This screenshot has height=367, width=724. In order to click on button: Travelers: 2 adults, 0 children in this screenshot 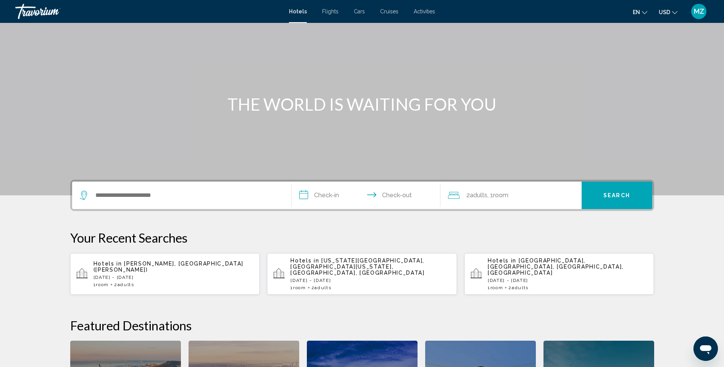, I will do `click(511, 195)`.